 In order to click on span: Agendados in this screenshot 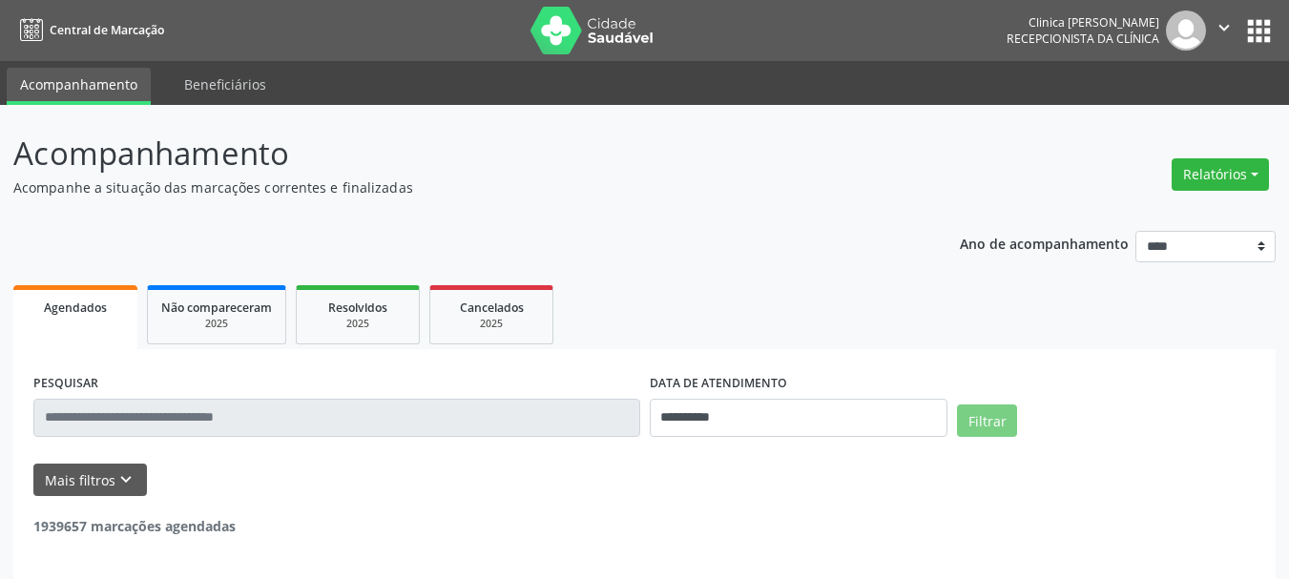, I will do `click(75, 307)`.